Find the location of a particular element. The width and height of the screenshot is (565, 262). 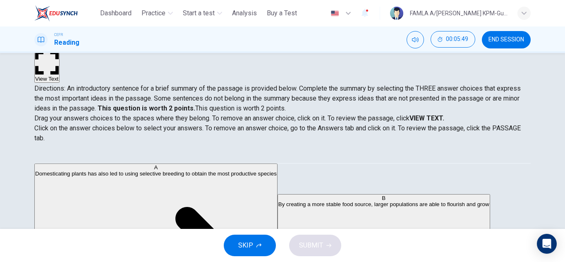

button: Analysis is located at coordinates (244, 13).